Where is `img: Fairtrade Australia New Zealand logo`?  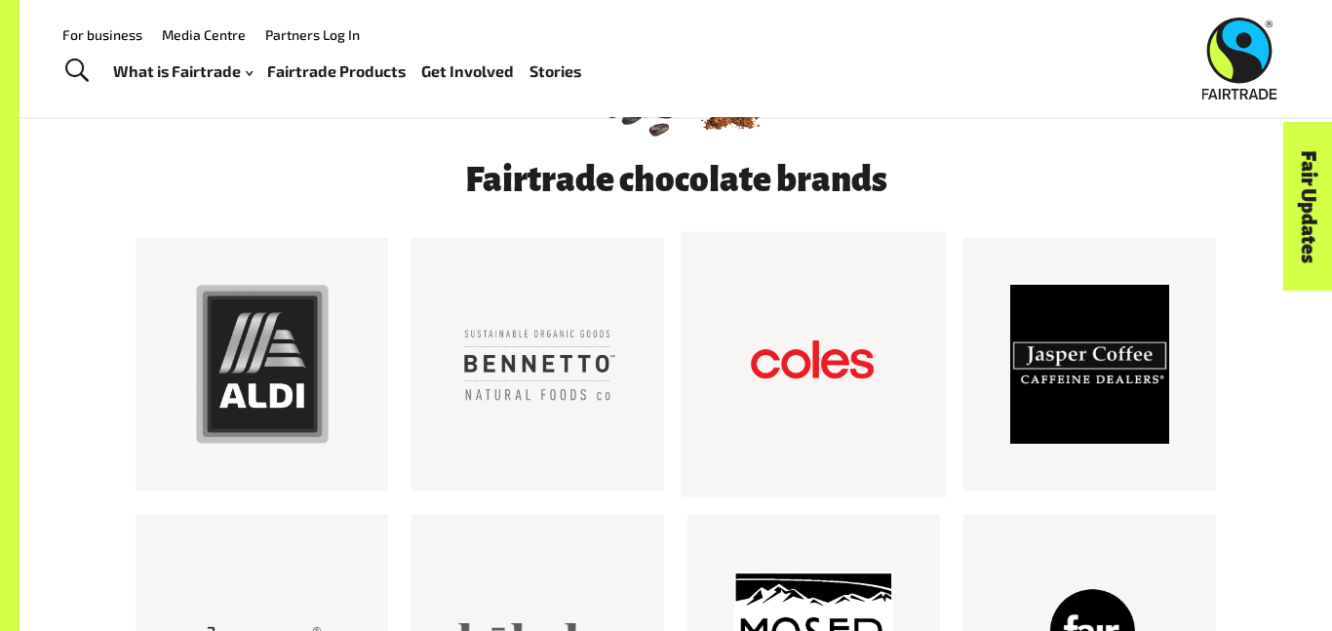
img: Fairtrade Australia New Zealand logo is located at coordinates (1239, 58).